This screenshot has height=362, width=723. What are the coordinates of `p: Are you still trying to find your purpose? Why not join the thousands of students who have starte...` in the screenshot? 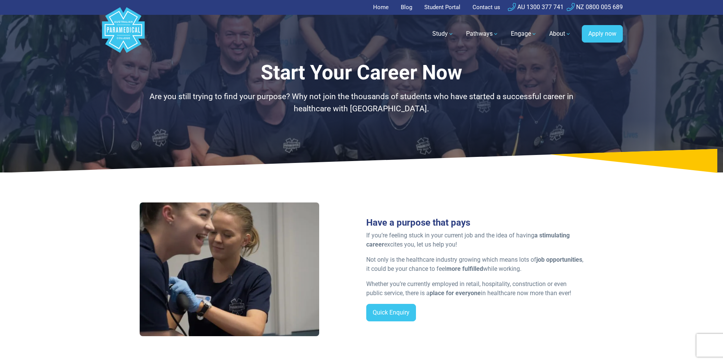 It's located at (362, 102).